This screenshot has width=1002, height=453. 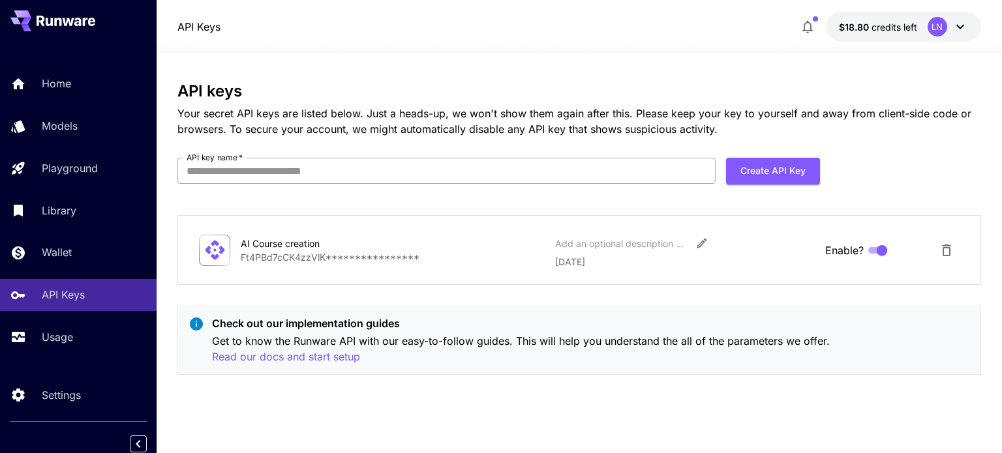 What do you see at coordinates (61, 395) in the screenshot?
I see `p: Settings` at bounding box center [61, 395].